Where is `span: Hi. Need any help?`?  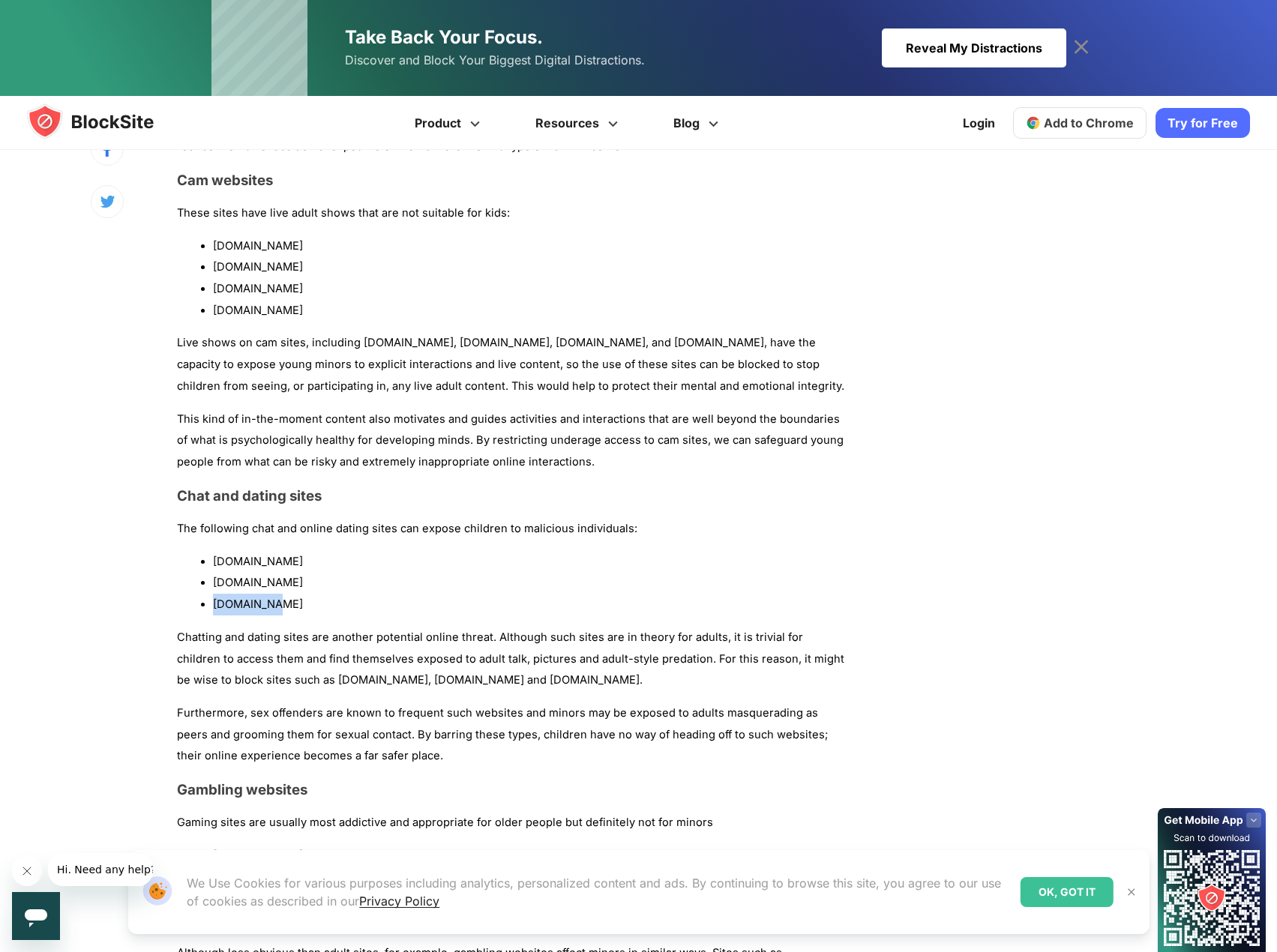 span: Hi. Need any help? is located at coordinates (58, 17).